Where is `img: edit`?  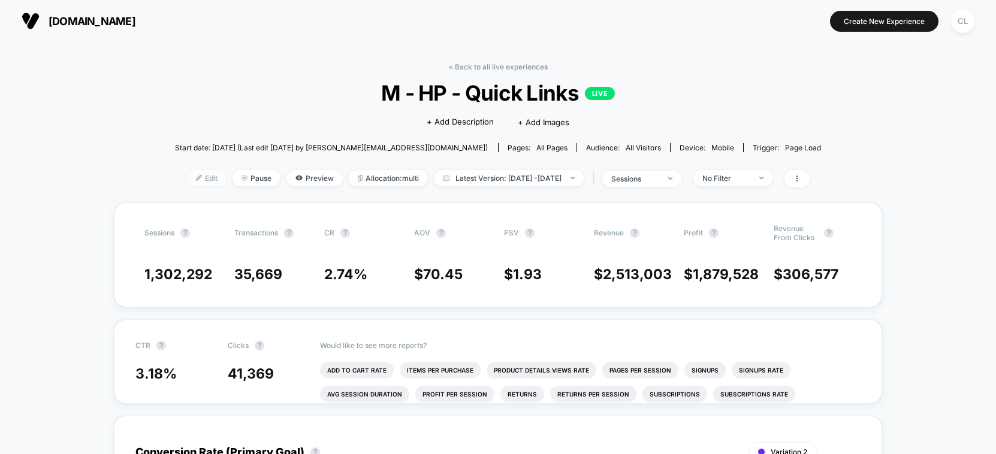 img: edit is located at coordinates (199, 178).